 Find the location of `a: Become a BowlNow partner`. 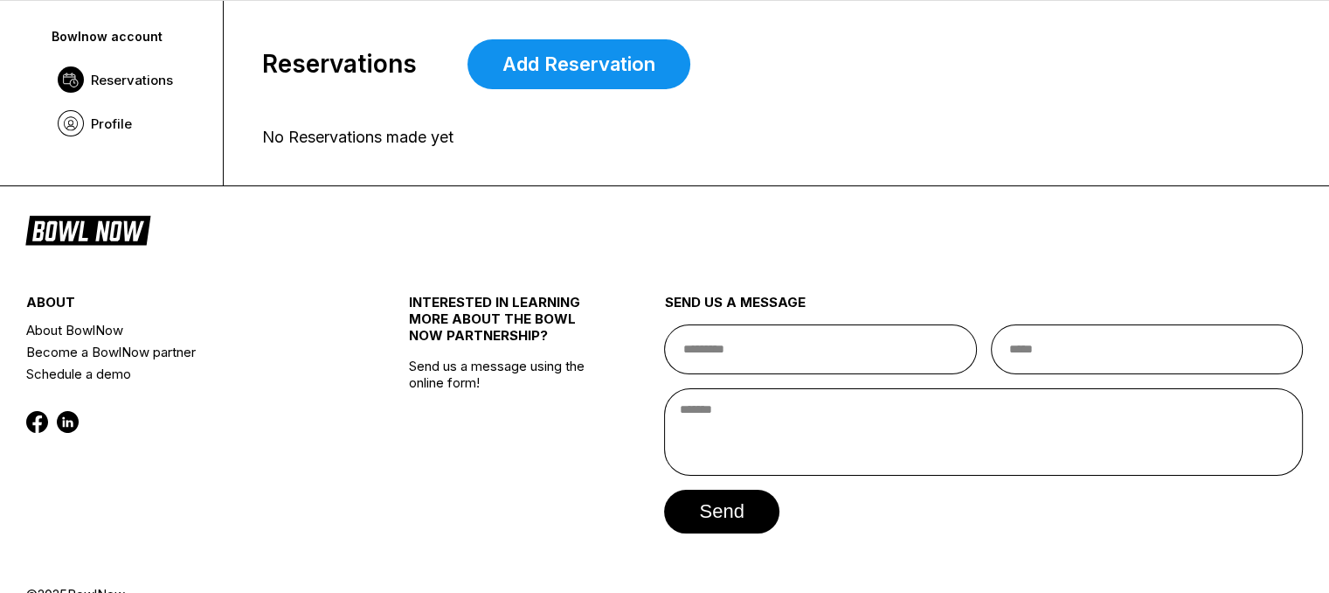

a: Become a BowlNow partner is located at coordinates (185, 351).